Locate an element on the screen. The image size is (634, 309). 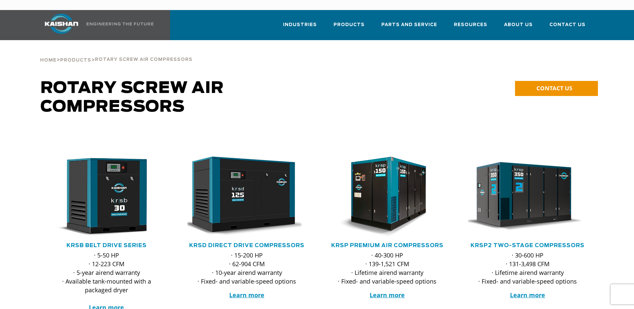
a: KRSP Premium Air Compressors is located at coordinates (387, 245).